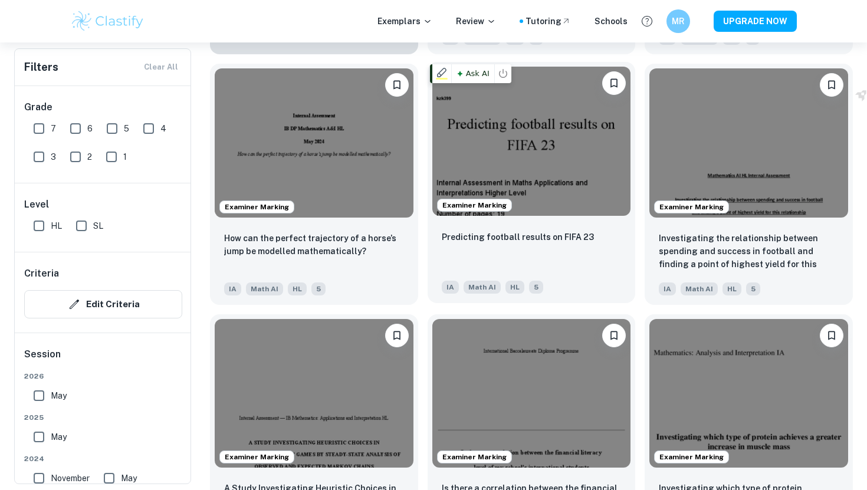 This screenshot has width=867, height=490. What do you see at coordinates (103, 304) in the screenshot?
I see `button: Edit Criteria` at bounding box center [103, 304].